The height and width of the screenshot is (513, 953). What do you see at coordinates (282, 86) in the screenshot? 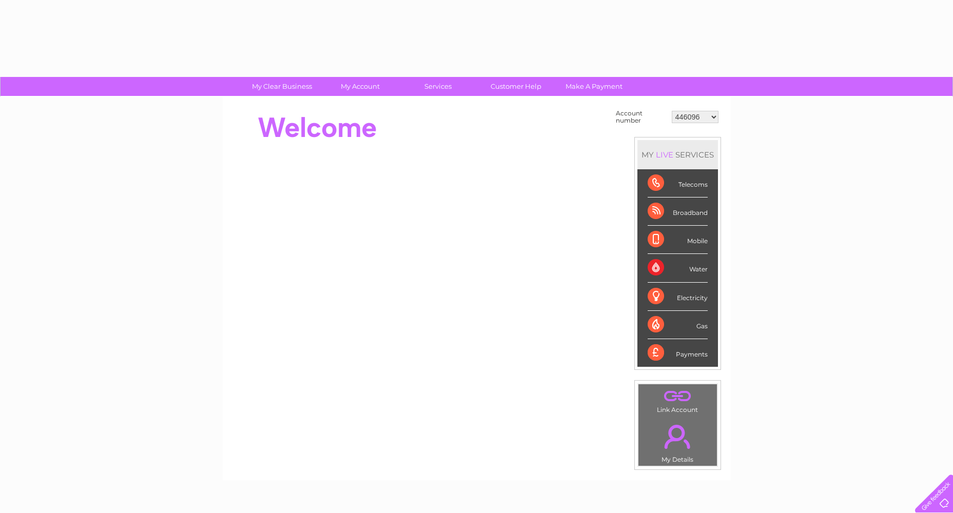
I see `a: My Clear Business` at bounding box center [282, 86].